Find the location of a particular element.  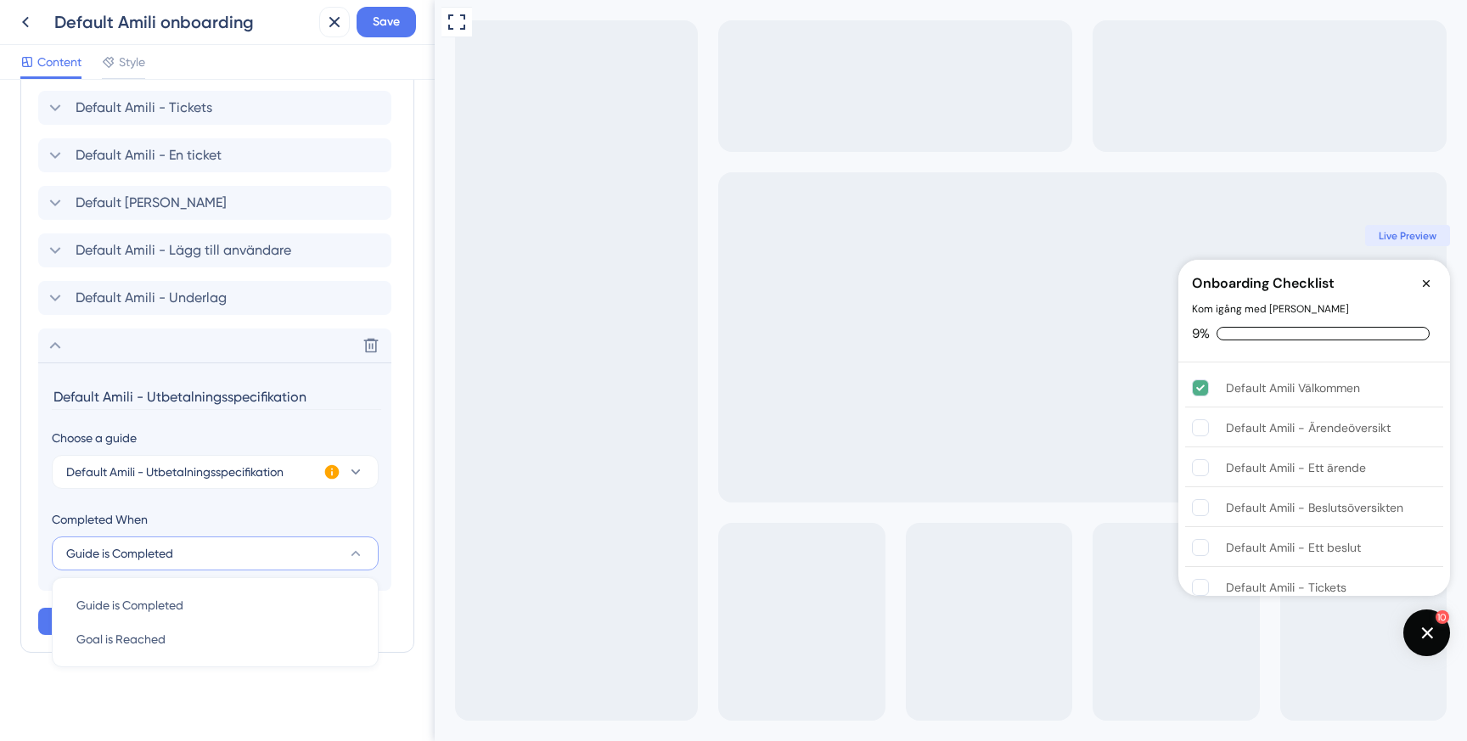

div: Default Amili - Ett ärende is located at coordinates (861, 468).